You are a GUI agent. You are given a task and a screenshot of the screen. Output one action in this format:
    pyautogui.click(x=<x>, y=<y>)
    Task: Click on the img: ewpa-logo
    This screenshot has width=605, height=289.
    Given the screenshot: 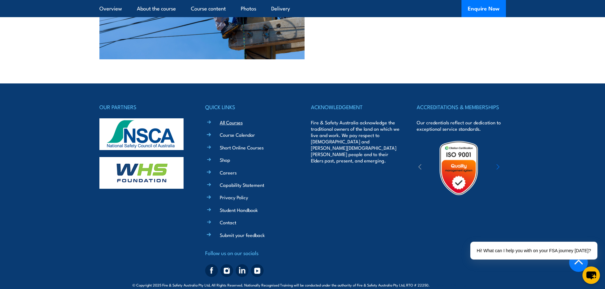 What is the action you would take?
    pyautogui.click(x=514, y=168)
    